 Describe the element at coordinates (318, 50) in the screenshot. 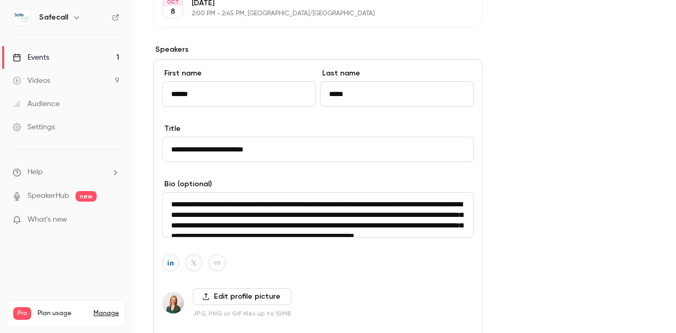

I see `label: Speakers` at that location.